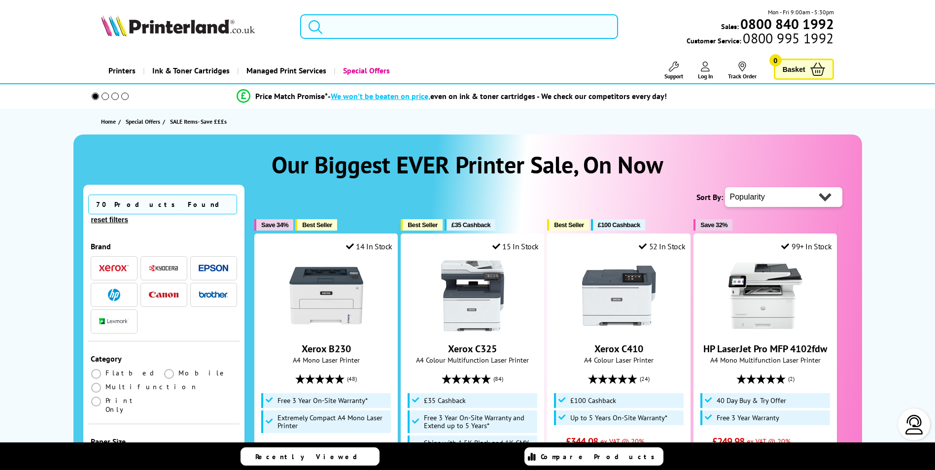 The width and height of the screenshot is (935, 470). Describe the element at coordinates (291, 96) in the screenshot. I see `span: Price Match Promise*` at that location.